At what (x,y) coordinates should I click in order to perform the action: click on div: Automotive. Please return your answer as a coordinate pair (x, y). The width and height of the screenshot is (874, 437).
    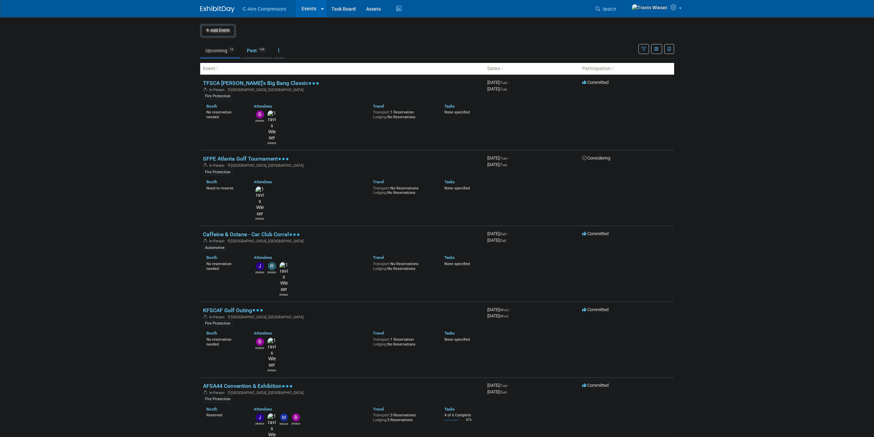
    Looking at the image, I should click on (215, 248).